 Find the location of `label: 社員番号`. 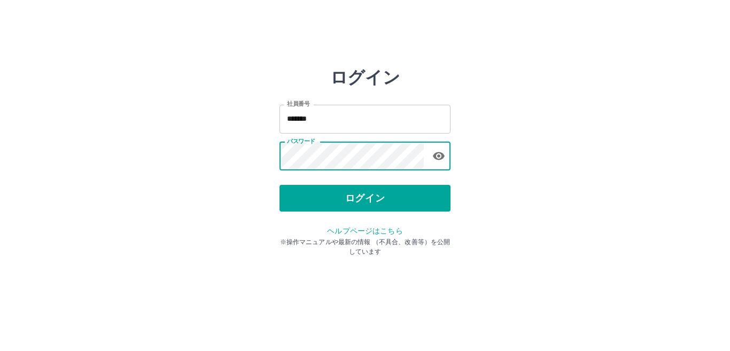

label: 社員番号 is located at coordinates (298, 104).